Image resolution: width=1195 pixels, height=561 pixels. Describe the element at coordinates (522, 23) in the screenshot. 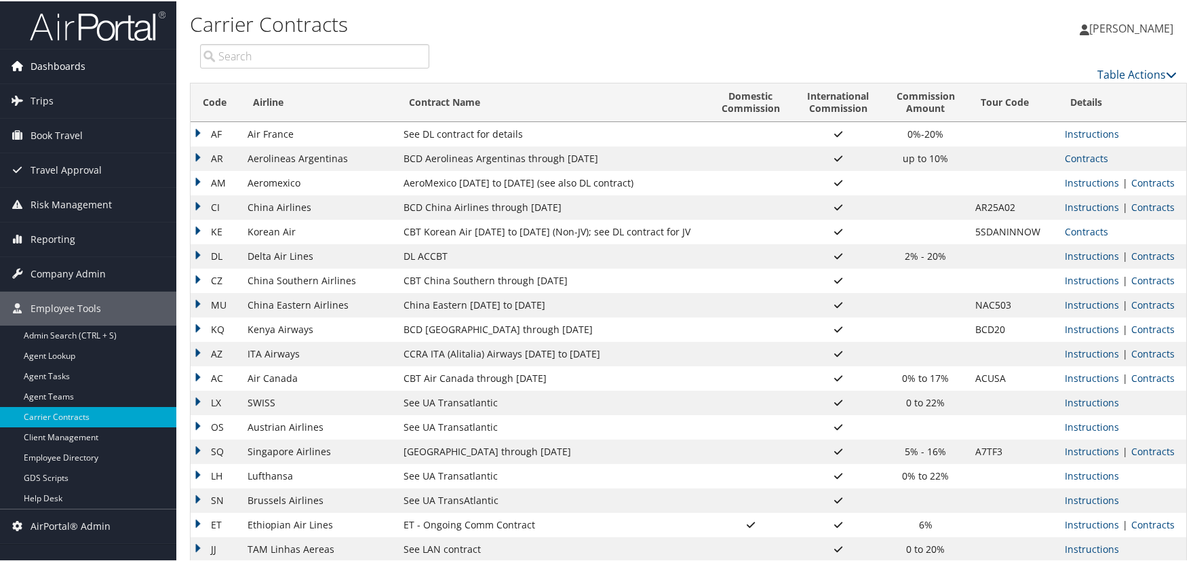

I see `h1: Carrier Contracts` at that location.